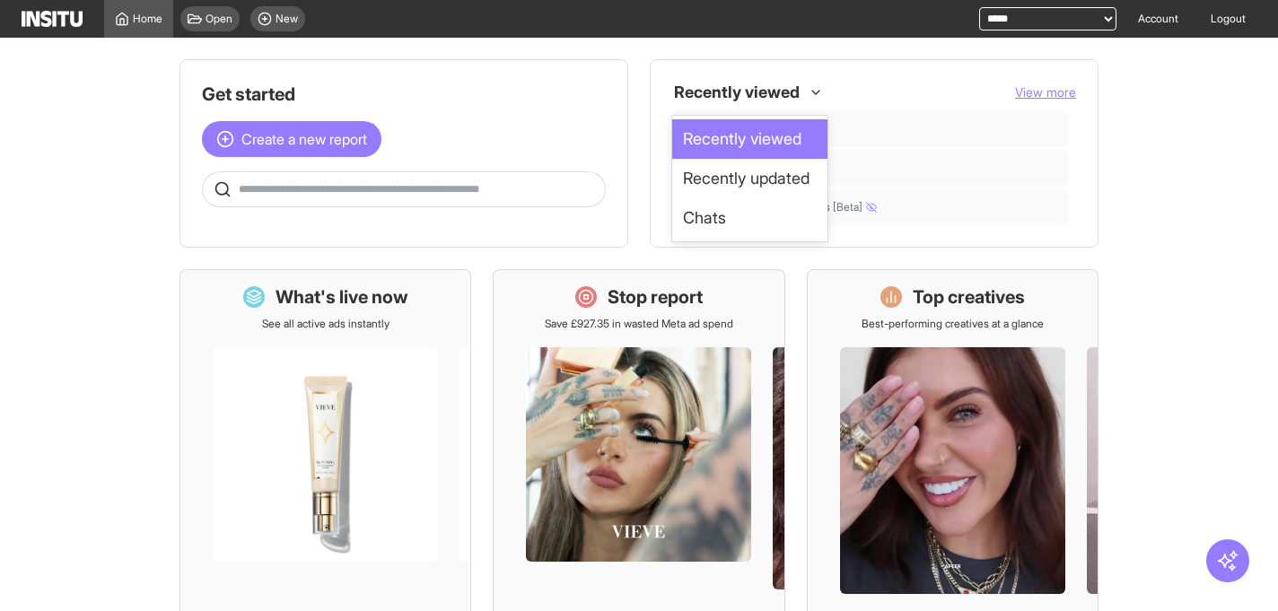  Describe the element at coordinates (705, 218) in the screenshot. I see `span: Chats` at that location.